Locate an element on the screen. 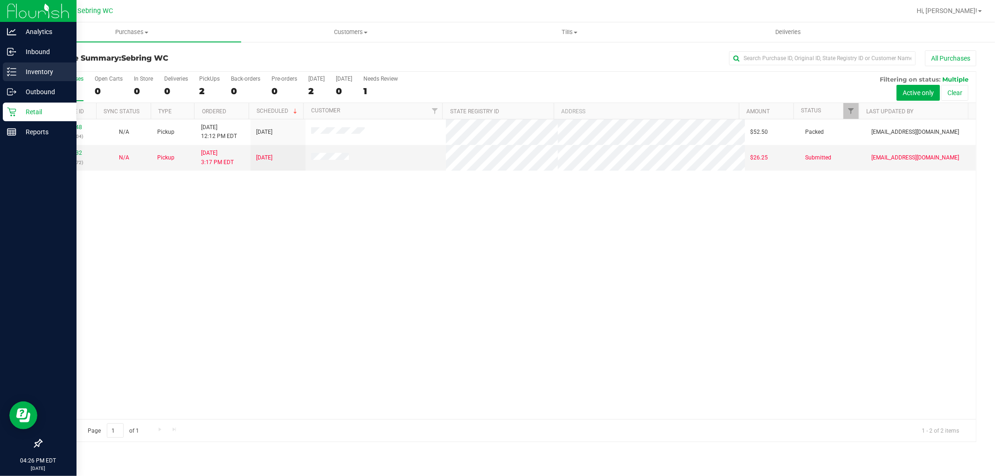 This screenshot has height=476, width=995. span: Submitted is located at coordinates (819, 158).